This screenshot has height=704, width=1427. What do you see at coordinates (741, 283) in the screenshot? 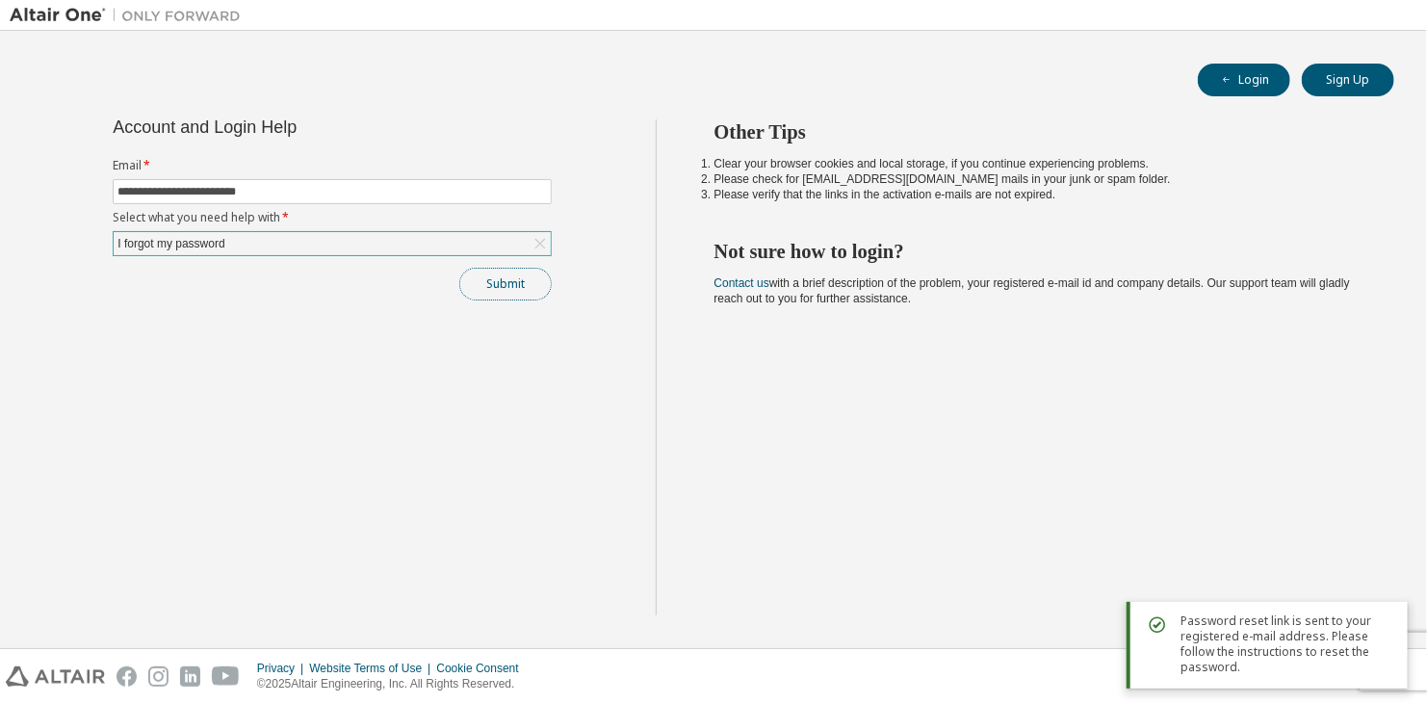
I see `a: Contact us` at bounding box center [741, 283].